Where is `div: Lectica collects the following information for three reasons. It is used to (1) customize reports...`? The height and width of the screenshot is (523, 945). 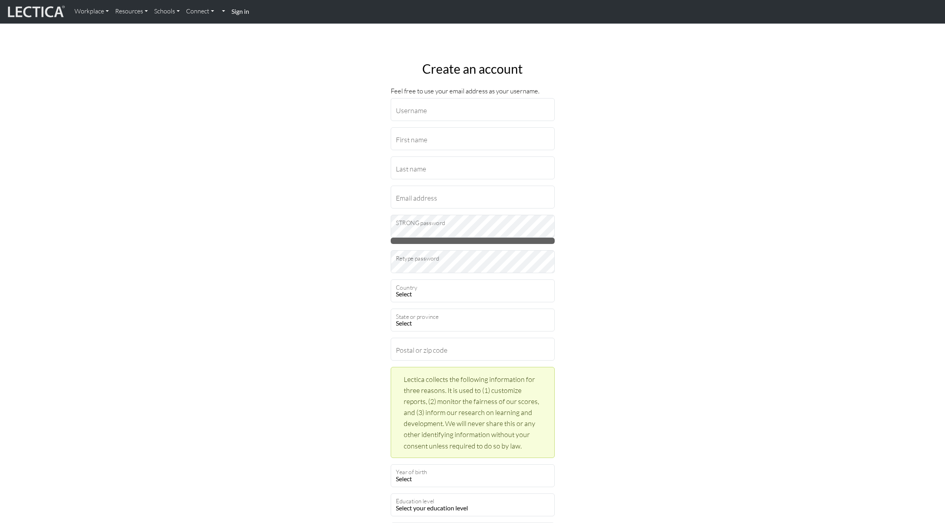
div: Lectica collects the following information for three reasons. It is used to (1) customize reports... is located at coordinates (473, 412).